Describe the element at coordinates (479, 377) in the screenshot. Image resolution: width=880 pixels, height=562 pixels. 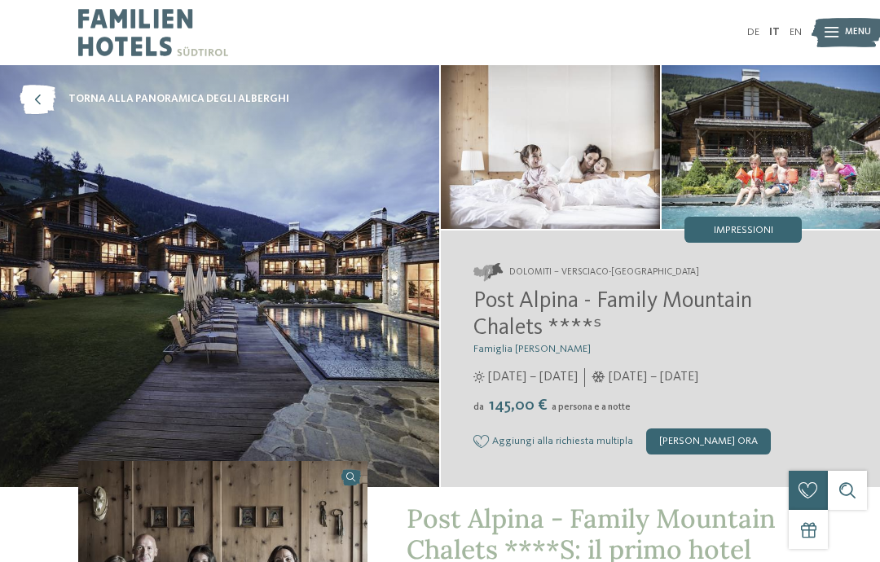
I see `i: Orari d'apertura estate` at that location.